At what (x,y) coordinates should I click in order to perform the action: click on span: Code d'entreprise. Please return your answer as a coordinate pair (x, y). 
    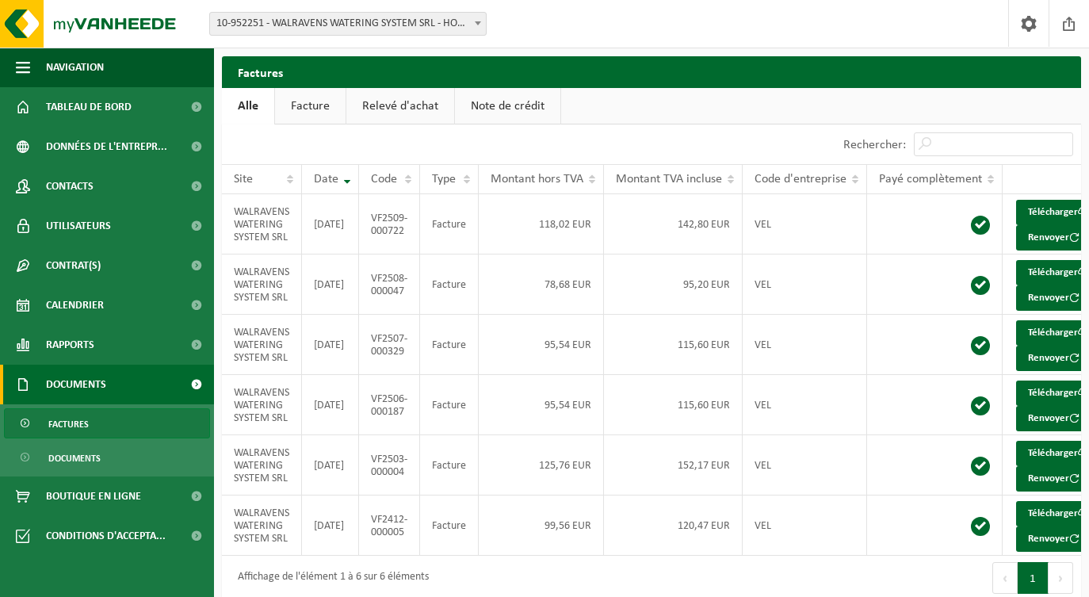
    Looking at the image, I should click on (801, 179).